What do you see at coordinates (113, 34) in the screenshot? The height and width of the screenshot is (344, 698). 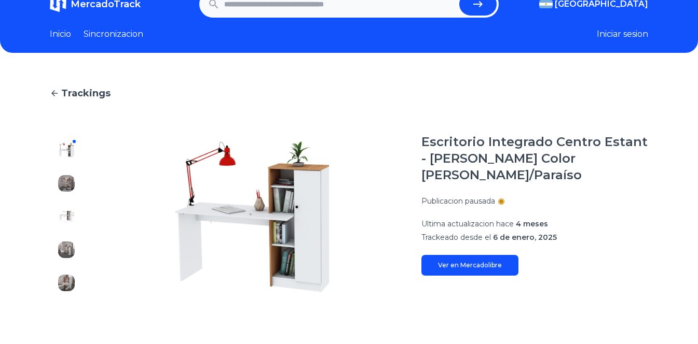 I see `a: Sincronizacion` at bounding box center [113, 34].